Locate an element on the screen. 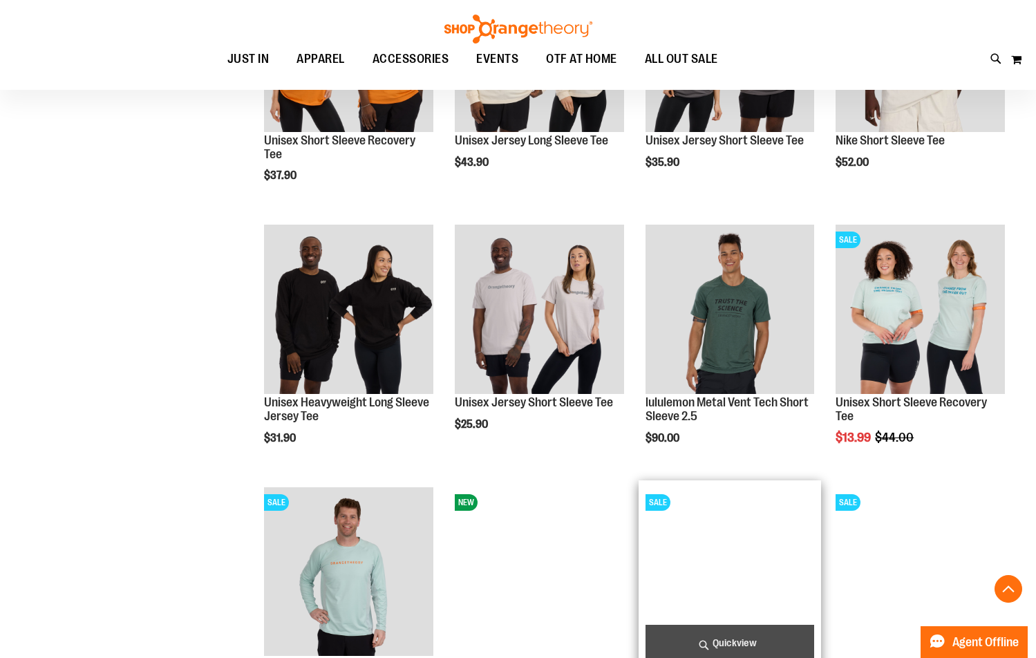 The height and width of the screenshot is (658, 1036). img: Main view of 2024 October lululemon Metal Vent Tech SS is located at coordinates (730, 309).